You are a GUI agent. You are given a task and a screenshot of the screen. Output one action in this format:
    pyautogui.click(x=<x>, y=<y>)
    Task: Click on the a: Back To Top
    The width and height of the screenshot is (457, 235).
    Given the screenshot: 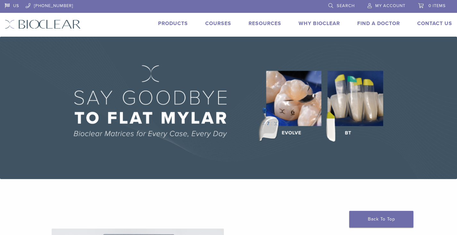 What is the action you would take?
    pyautogui.click(x=381, y=219)
    